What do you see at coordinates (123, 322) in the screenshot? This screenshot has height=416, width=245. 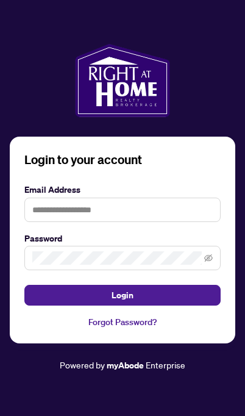 I see `a: Forgot Password?` at bounding box center [123, 322].